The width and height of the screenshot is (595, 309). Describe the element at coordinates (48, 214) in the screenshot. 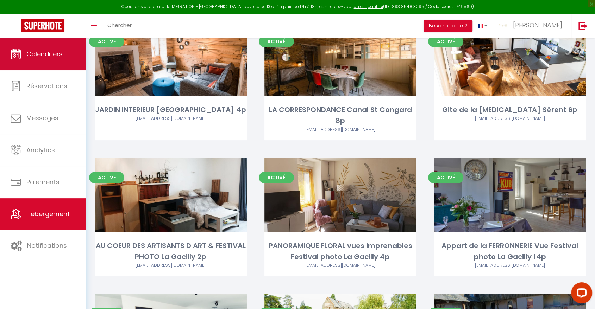

I see `span: Hébergement` at that location.